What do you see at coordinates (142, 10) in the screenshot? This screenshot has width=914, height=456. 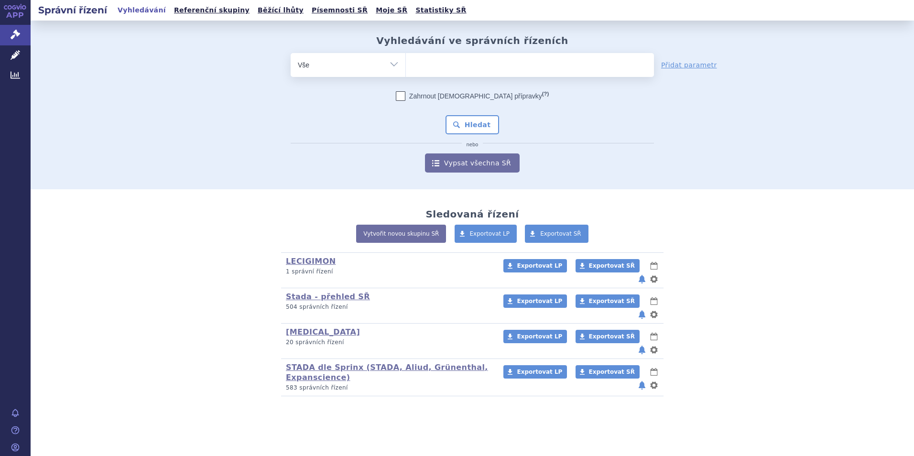 I see `a: Vyhledávání` at bounding box center [142, 10].